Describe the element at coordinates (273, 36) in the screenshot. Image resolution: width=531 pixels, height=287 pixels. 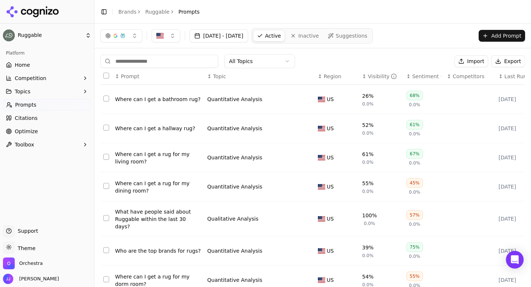
I see `span: Active` at that location.